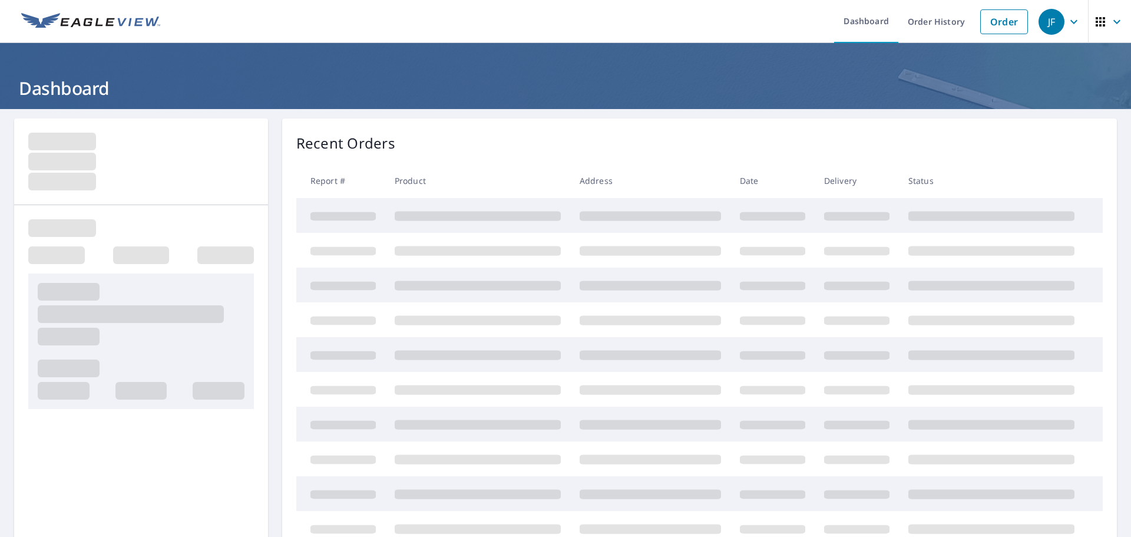 The width and height of the screenshot is (1131, 537). What do you see at coordinates (346, 143) in the screenshot?
I see `p: Recent Orders` at bounding box center [346, 143].